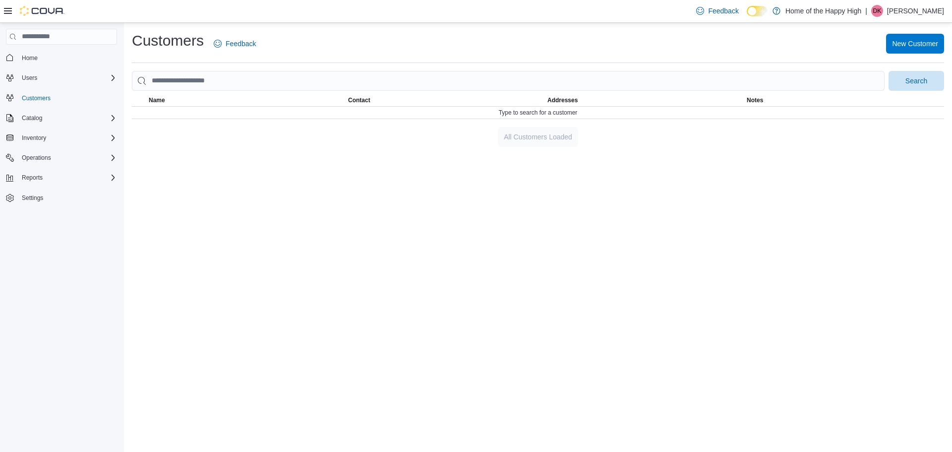 The width and height of the screenshot is (952, 452). Describe the element at coordinates (36, 98) in the screenshot. I see `a: Customers` at that location.